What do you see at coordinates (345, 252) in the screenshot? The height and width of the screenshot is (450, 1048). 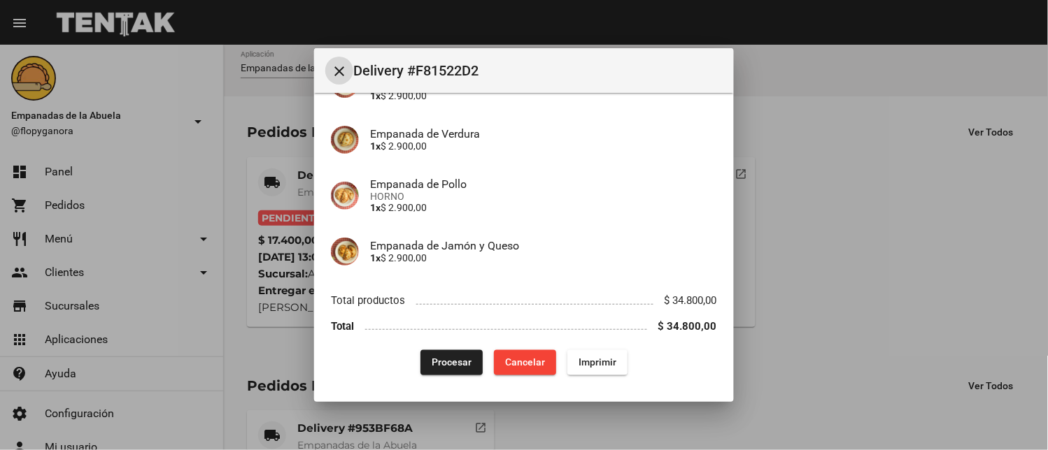 I see `img: 72c15bfb-ac41-4ae4-a4f2-82349035ab42.jpg` at bounding box center [345, 252].